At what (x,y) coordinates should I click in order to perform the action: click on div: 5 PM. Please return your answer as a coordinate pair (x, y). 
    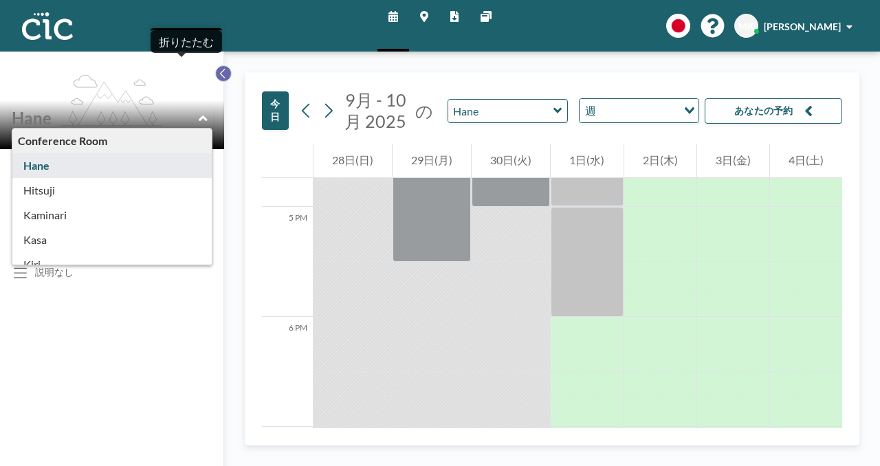
    Looking at the image, I should click on (287, 262).